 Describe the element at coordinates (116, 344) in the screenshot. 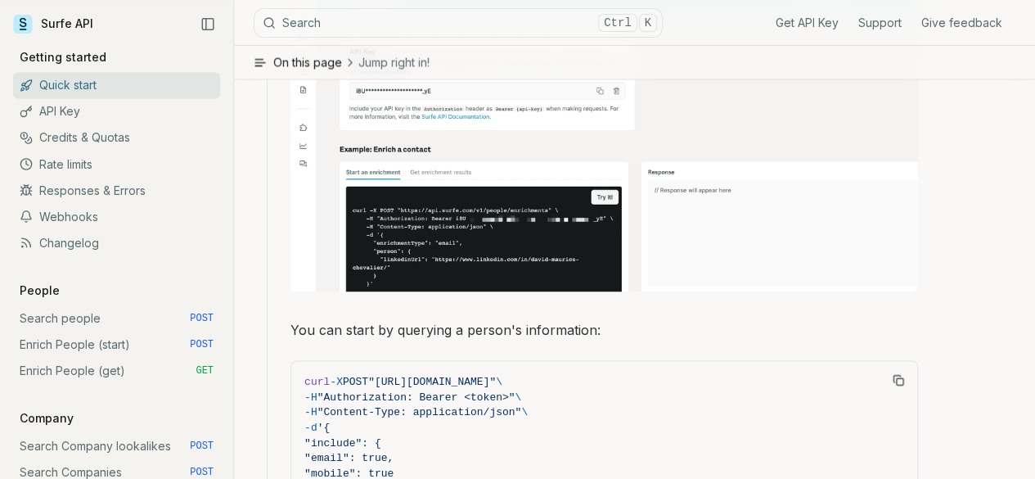

I see `a: Enrich People (start) POST` at that location.